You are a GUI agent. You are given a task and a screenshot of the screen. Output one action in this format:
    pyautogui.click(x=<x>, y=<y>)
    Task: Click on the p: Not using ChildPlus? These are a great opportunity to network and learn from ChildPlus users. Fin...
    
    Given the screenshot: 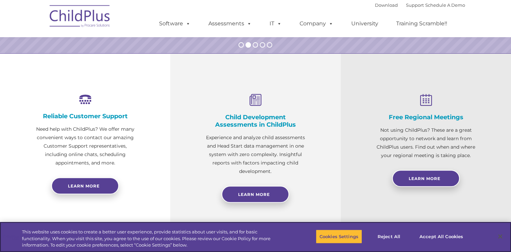 What is the action you would take?
    pyautogui.click(x=426, y=143)
    